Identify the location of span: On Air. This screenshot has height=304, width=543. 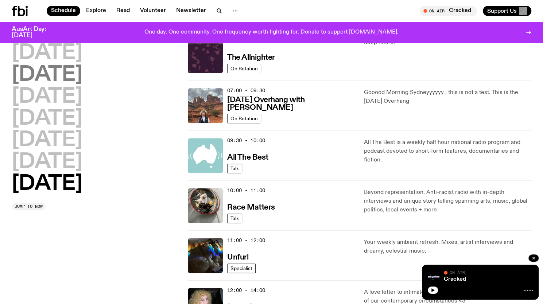
(458, 273).